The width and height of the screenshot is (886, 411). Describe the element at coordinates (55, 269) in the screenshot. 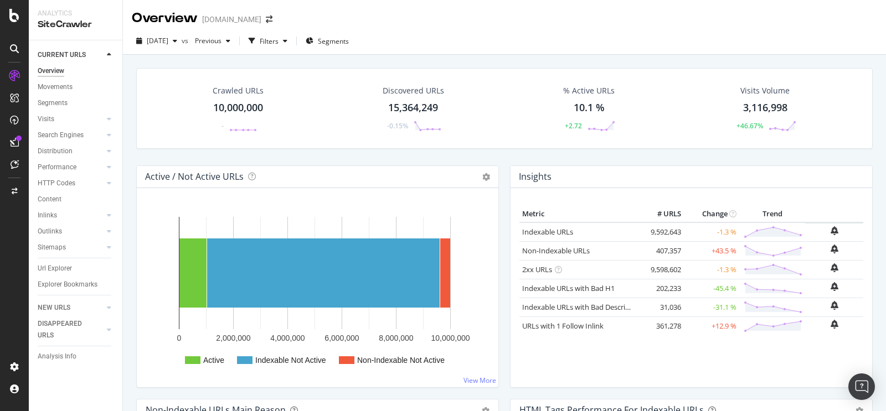

I see `div: Url Explorer` at that location.